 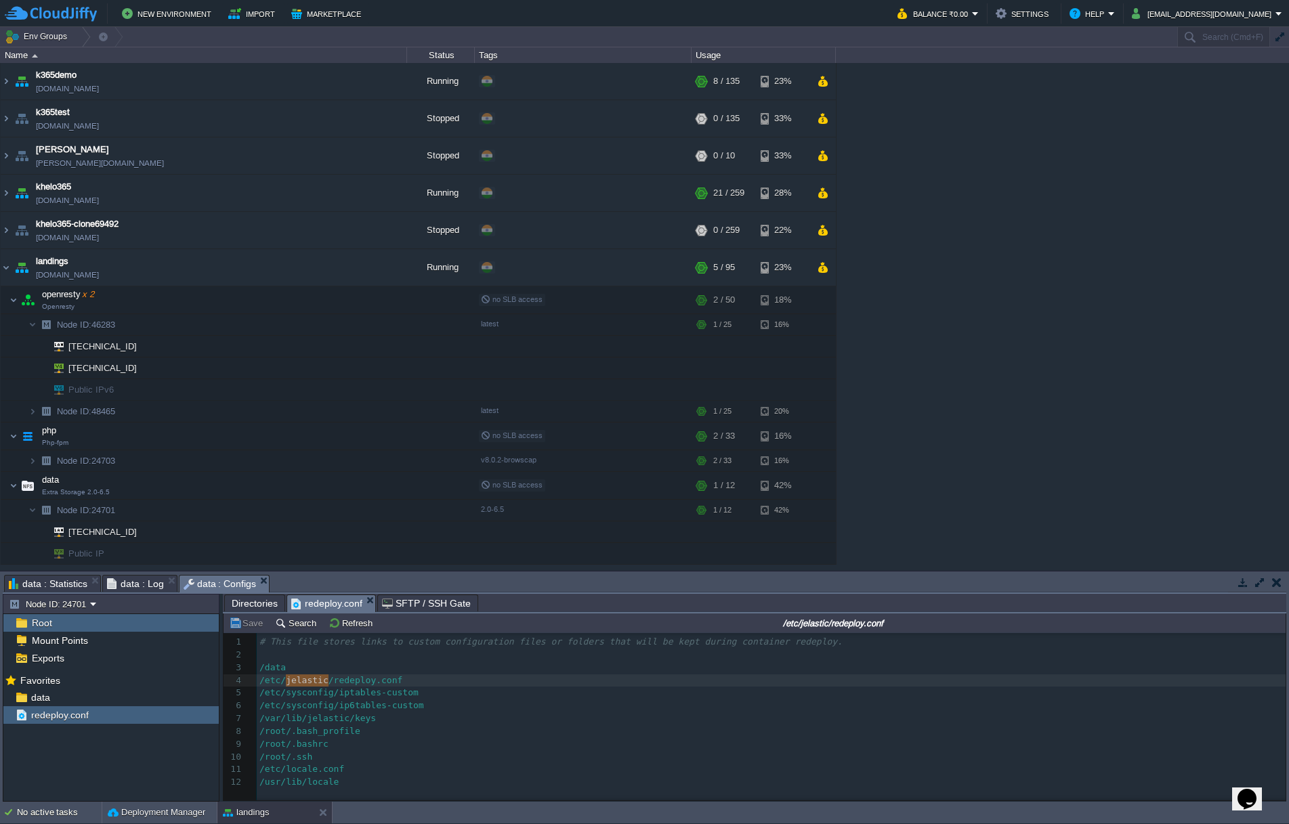 I want to click on span: k365demo, so click(x=56, y=75).